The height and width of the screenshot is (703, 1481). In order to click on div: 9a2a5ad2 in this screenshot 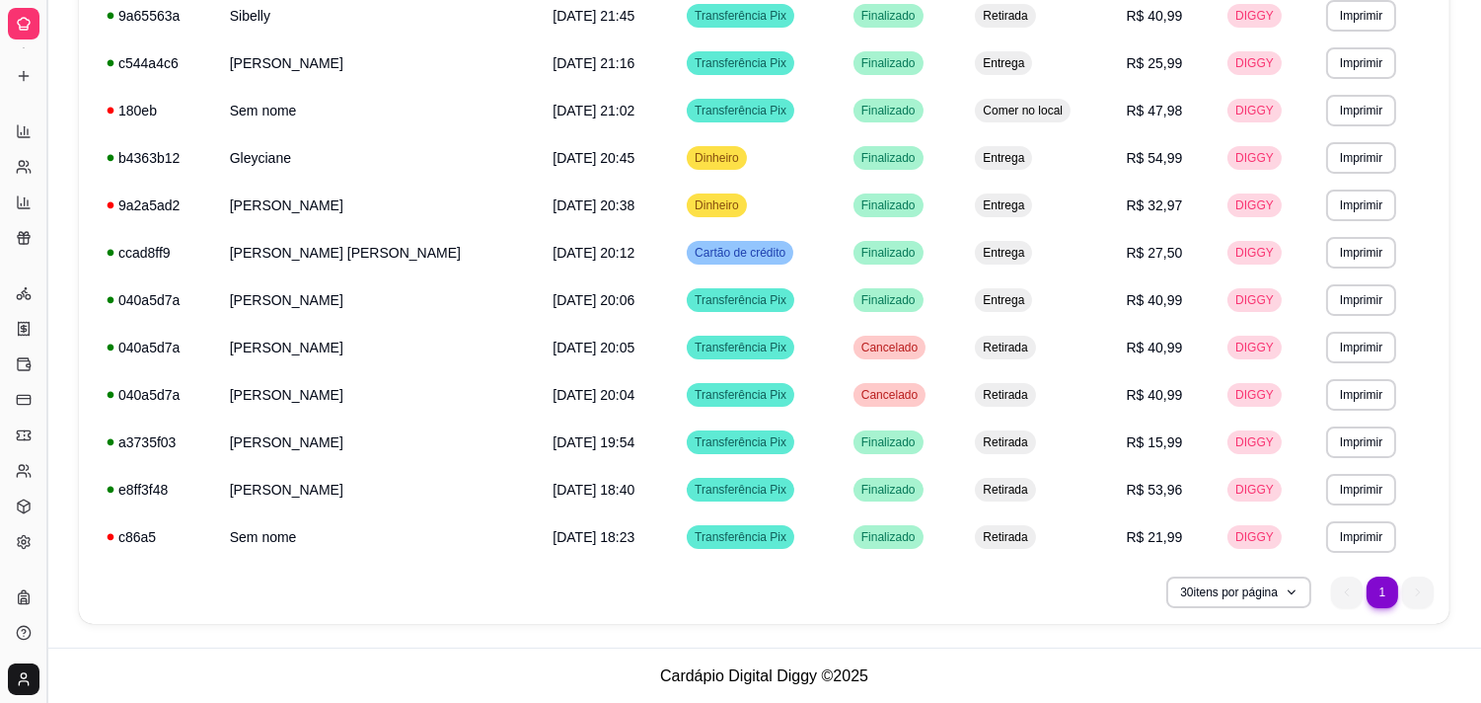, I will do `click(156, 205)`.